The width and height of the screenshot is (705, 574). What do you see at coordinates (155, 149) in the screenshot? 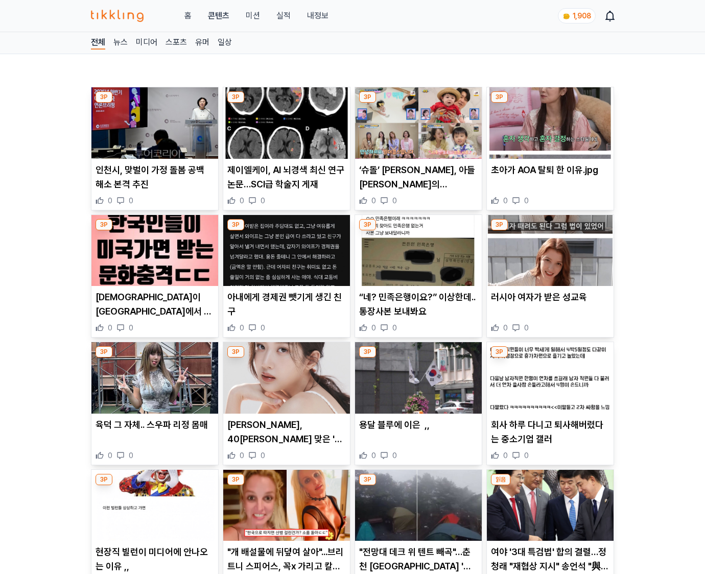
I see `div: 3P 인천시, 맞벌이 가정 돌봄 공백 해소 본격 추진 인천시, 맞벌이 가정 돌봄 공백 해소 본격 추진 0 0` at bounding box center [155, 149].